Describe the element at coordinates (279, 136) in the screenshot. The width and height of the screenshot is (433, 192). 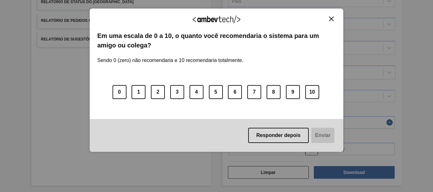
I see `button: Responder depois` at that location.